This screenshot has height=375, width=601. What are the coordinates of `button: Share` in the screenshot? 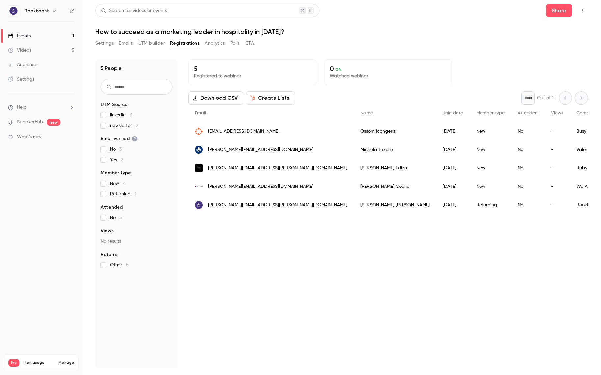 It's located at (559, 11).